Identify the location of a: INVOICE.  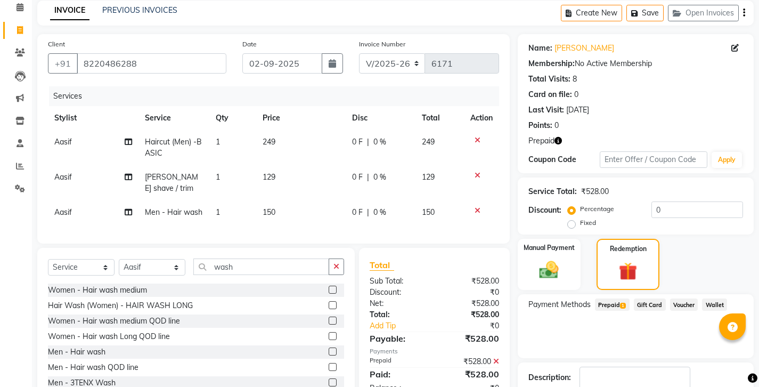
(70, 11).